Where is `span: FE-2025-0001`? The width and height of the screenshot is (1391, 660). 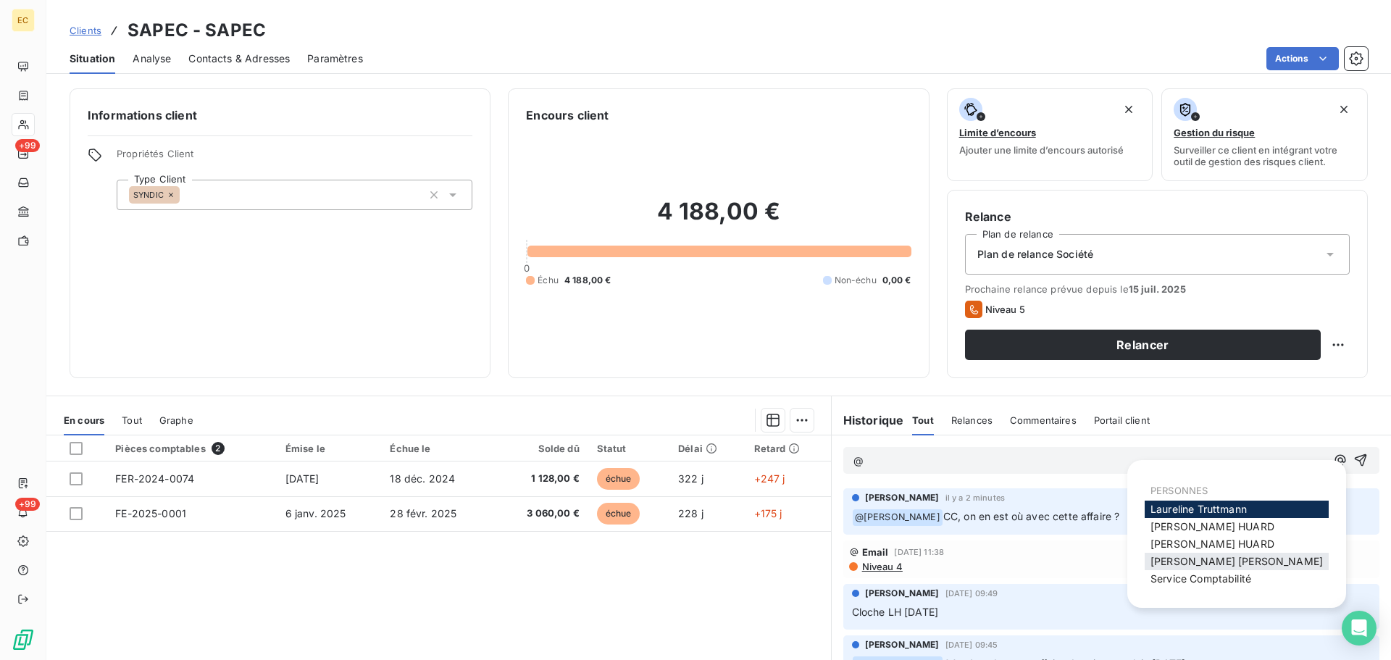
span: FE-2025-0001 is located at coordinates (151, 513).